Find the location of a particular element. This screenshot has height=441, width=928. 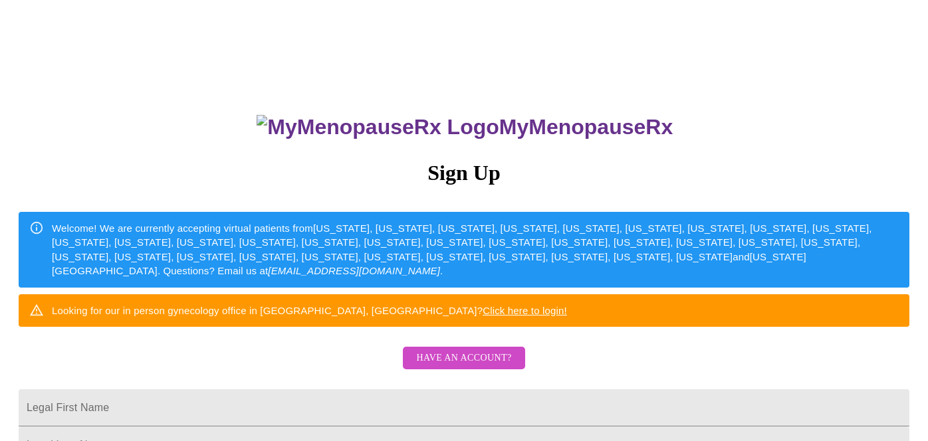

span: Have an account? is located at coordinates (463, 358).